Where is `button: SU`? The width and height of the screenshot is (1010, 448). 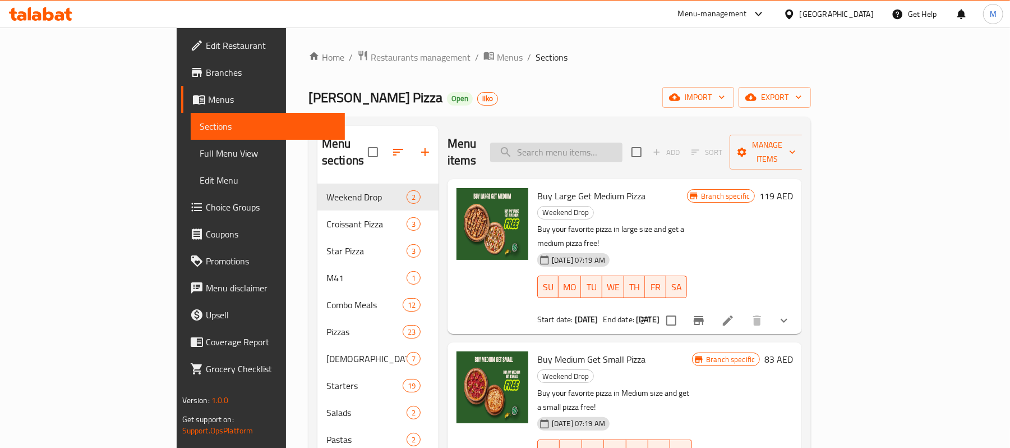 button: SU is located at coordinates (548, 287).